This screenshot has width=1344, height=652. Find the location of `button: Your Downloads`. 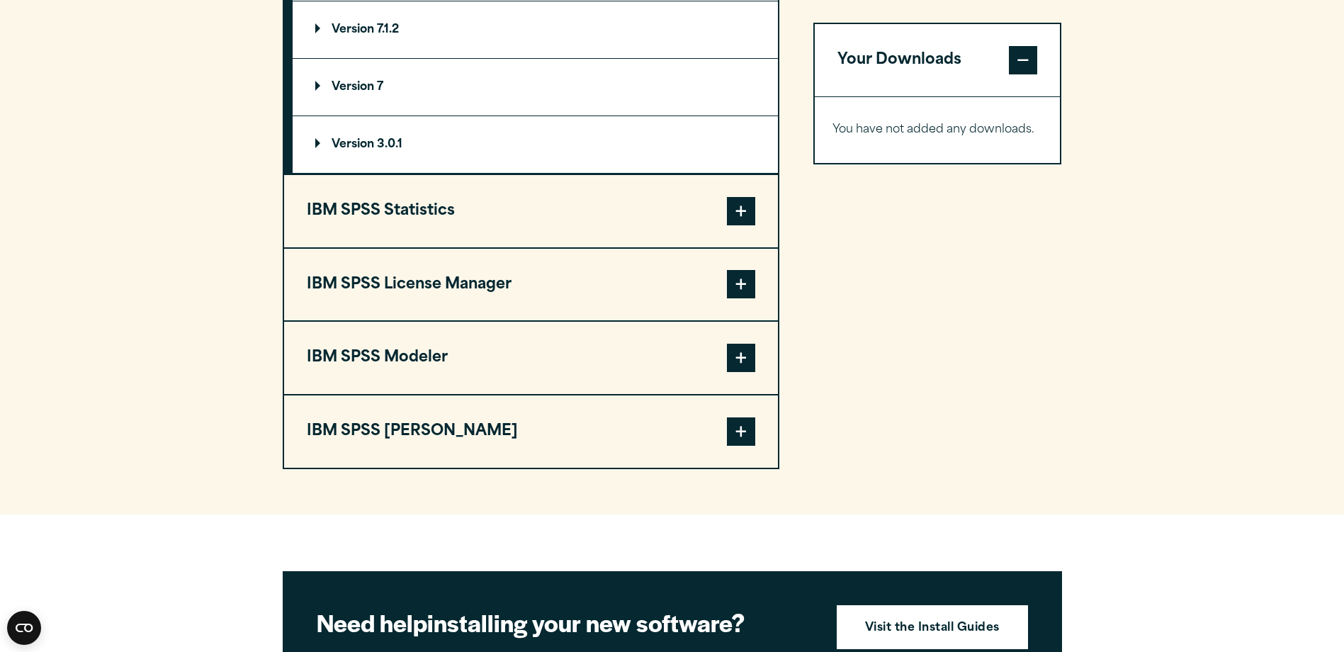

button: Your Downloads is located at coordinates (938, 60).